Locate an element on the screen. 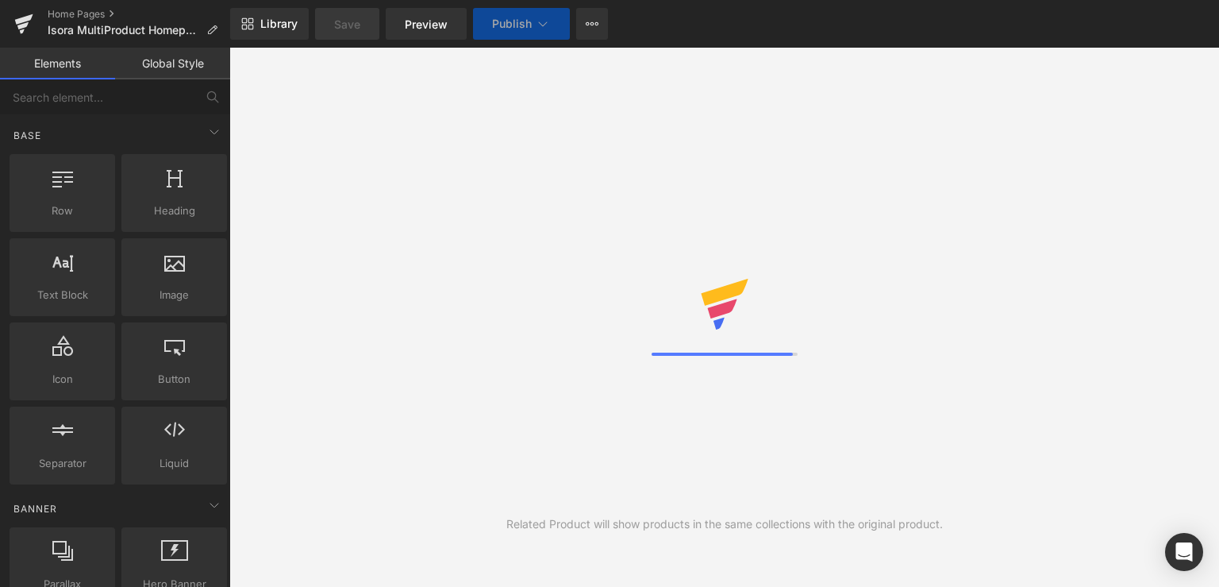 The height and width of the screenshot is (587, 1219). span: Heading is located at coordinates (174, 210).